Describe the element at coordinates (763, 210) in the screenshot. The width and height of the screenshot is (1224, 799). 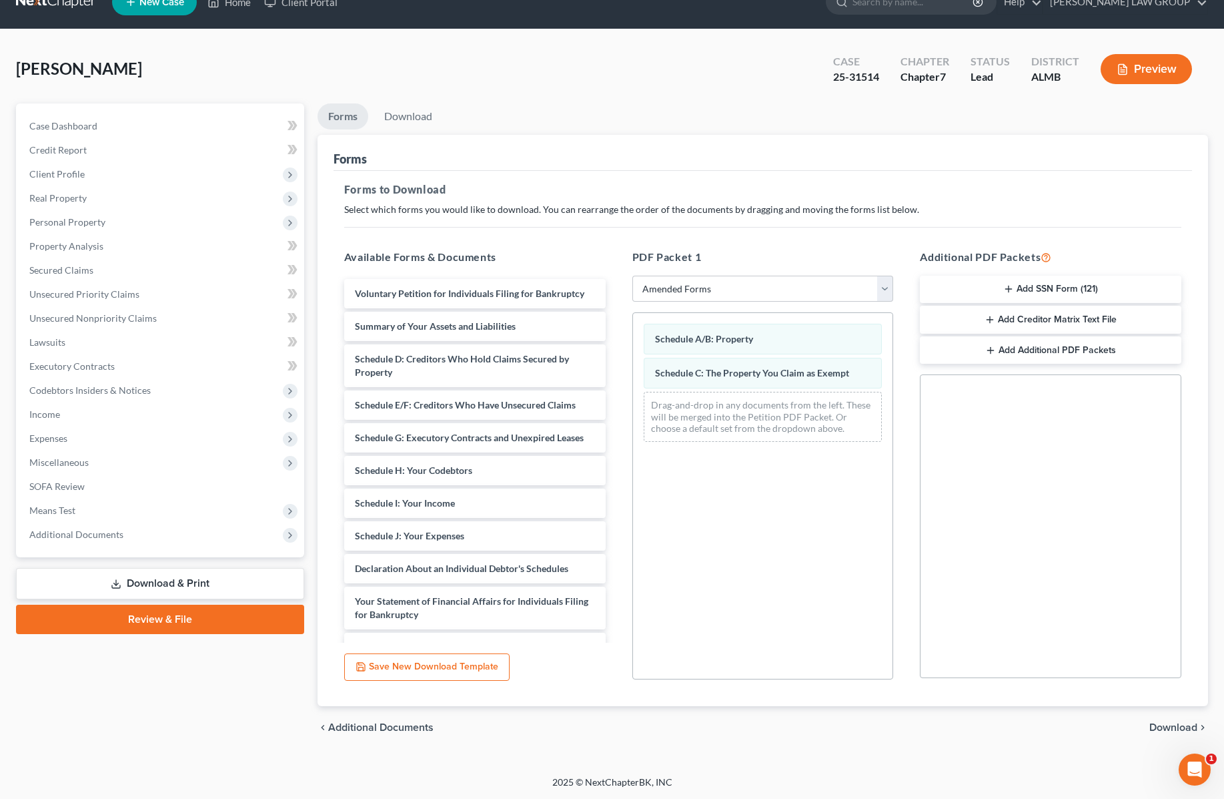
I see `p: Select which forms you would like to download. You can rearrange the order of the documents by dr...` at that location.